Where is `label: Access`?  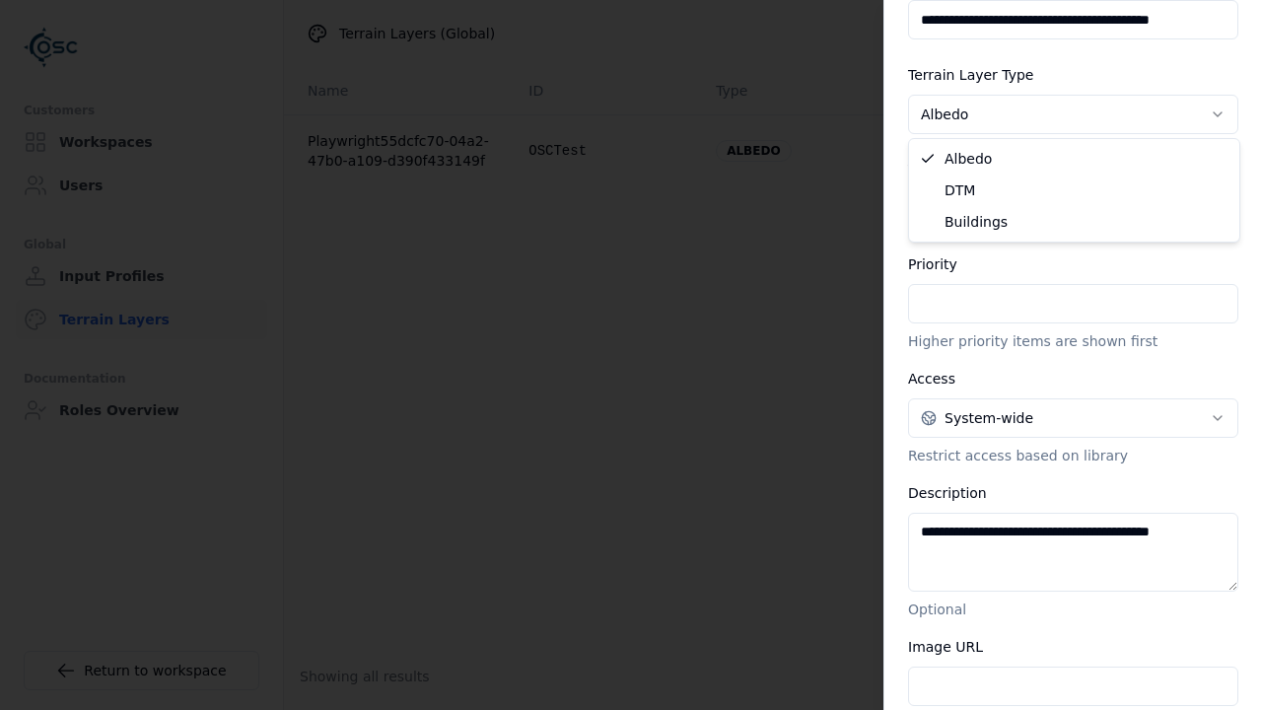
label: Access is located at coordinates (931, 378).